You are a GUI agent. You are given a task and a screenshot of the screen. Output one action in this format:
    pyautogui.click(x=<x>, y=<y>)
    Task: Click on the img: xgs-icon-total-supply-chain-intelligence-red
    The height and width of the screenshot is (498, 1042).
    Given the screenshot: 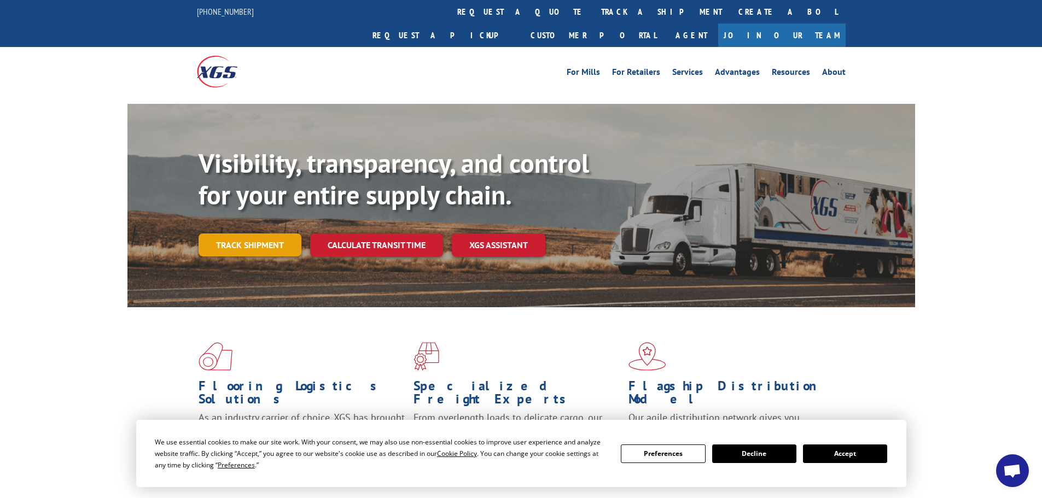 What is the action you would take?
    pyautogui.click(x=216, y=357)
    